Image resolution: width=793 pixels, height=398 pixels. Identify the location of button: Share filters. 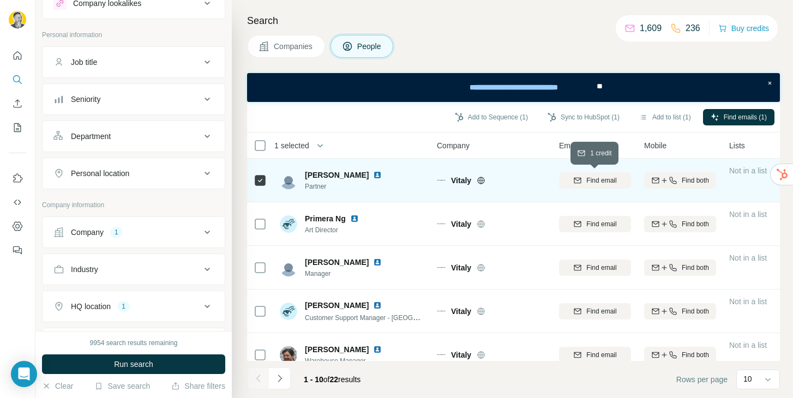
(198, 386).